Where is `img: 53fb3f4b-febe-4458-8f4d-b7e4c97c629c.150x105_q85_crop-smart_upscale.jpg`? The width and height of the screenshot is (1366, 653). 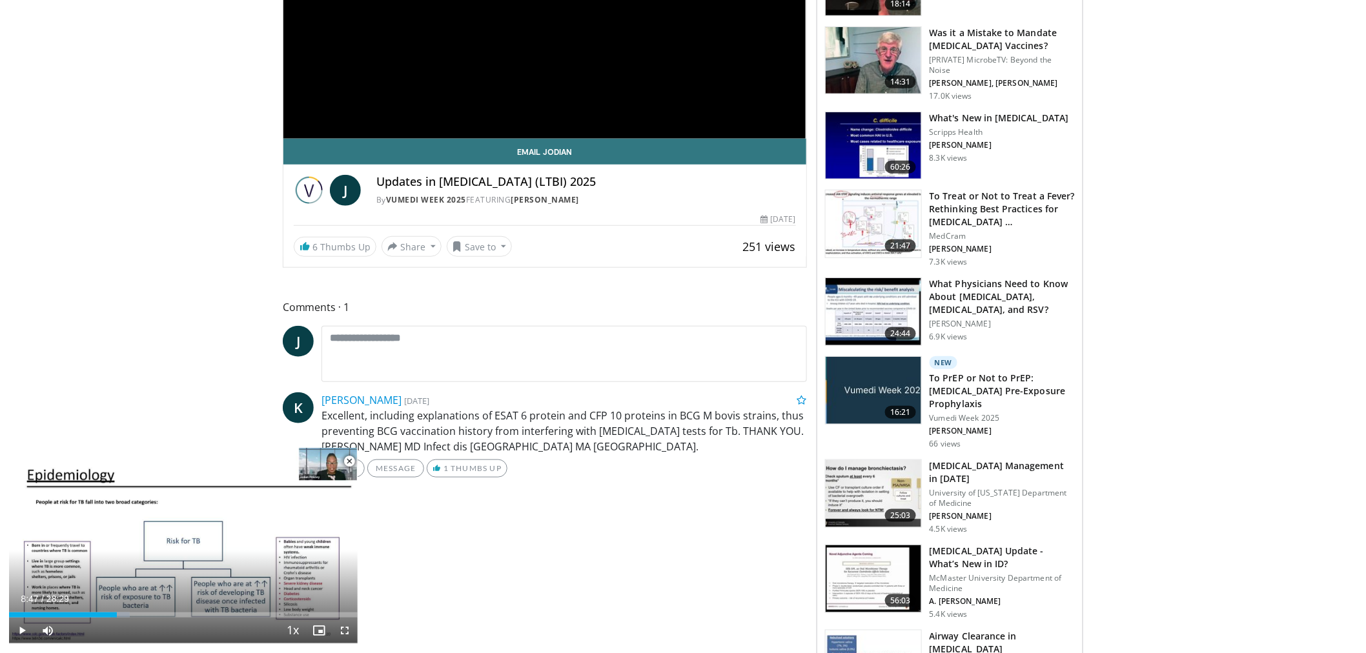 img: 53fb3f4b-febe-4458-8f4d-b7e4c97c629c.150x105_q85_crop-smart_upscale.jpg is located at coordinates (873, 494).